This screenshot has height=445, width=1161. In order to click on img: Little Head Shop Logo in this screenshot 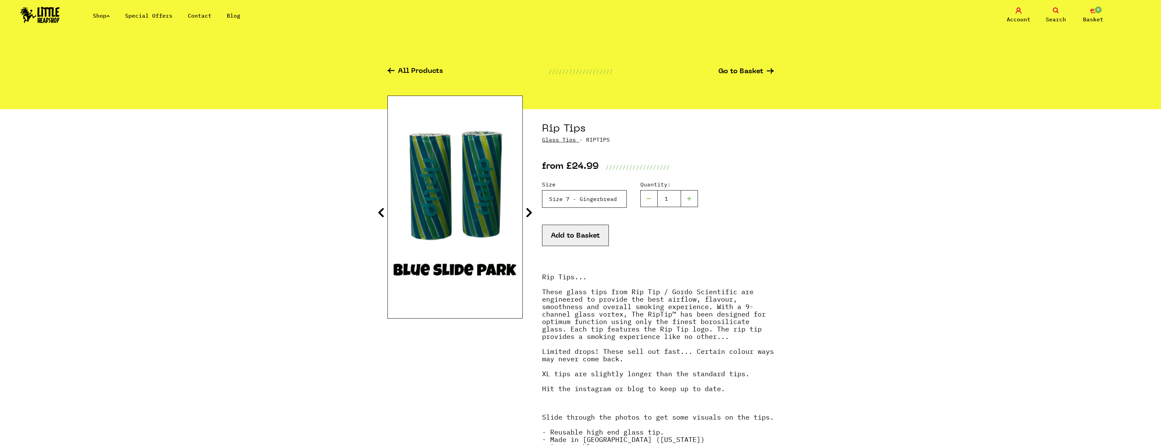, I will do `click(40, 15)`.